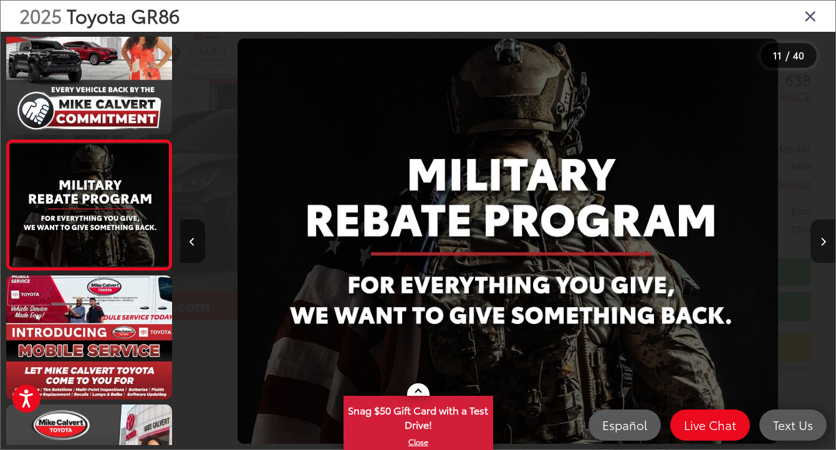 Image resolution: width=836 pixels, height=450 pixels. What do you see at coordinates (793, 425) in the screenshot?
I see `a: Text Us` at bounding box center [793, 425].